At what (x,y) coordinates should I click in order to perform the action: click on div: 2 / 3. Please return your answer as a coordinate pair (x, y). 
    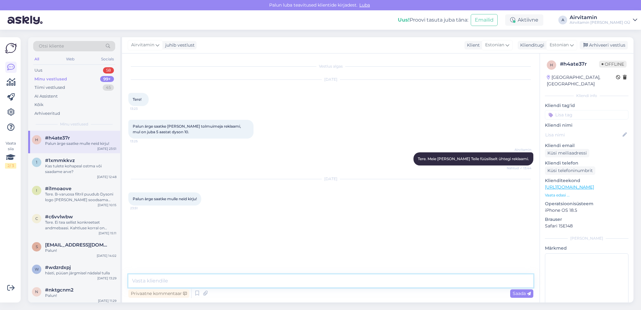
    Looking at the image, I should click on (11, 166).